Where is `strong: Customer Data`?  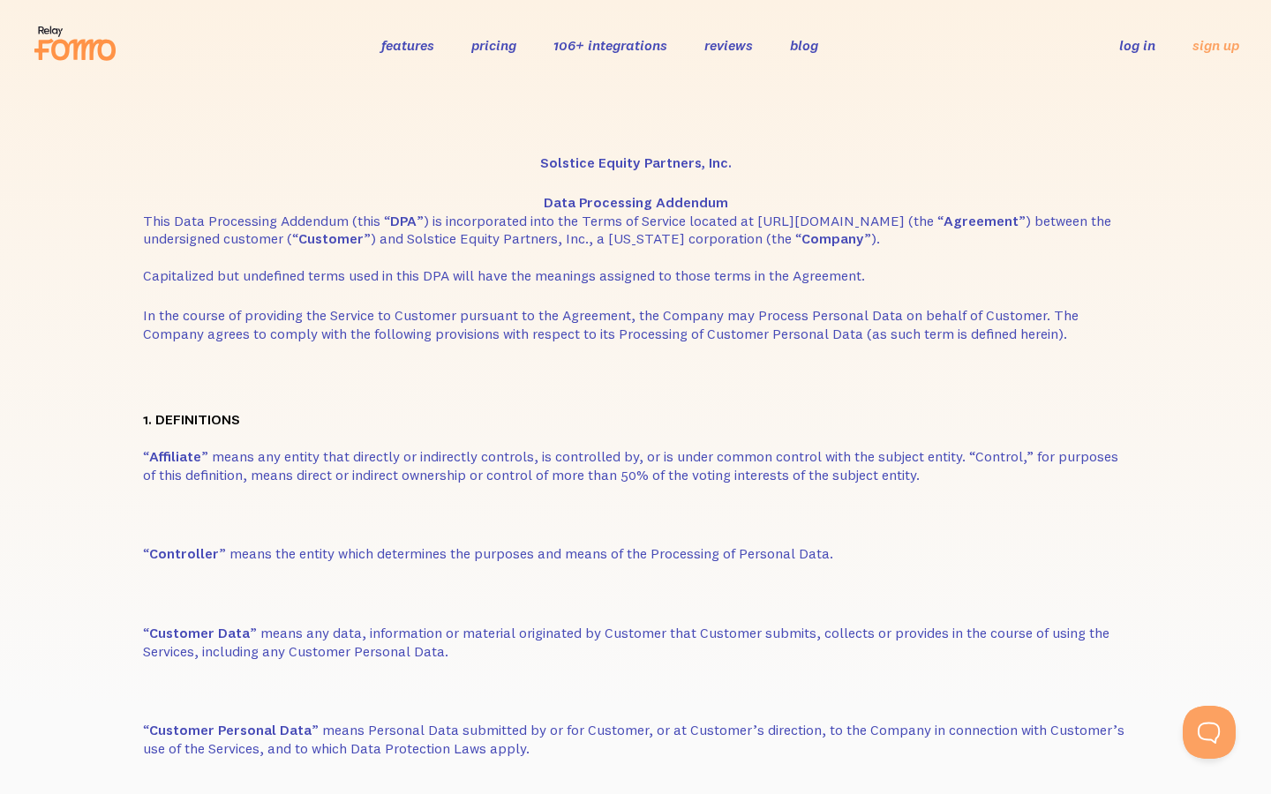 strong: Customer Data is located at coordinates (199, 633).